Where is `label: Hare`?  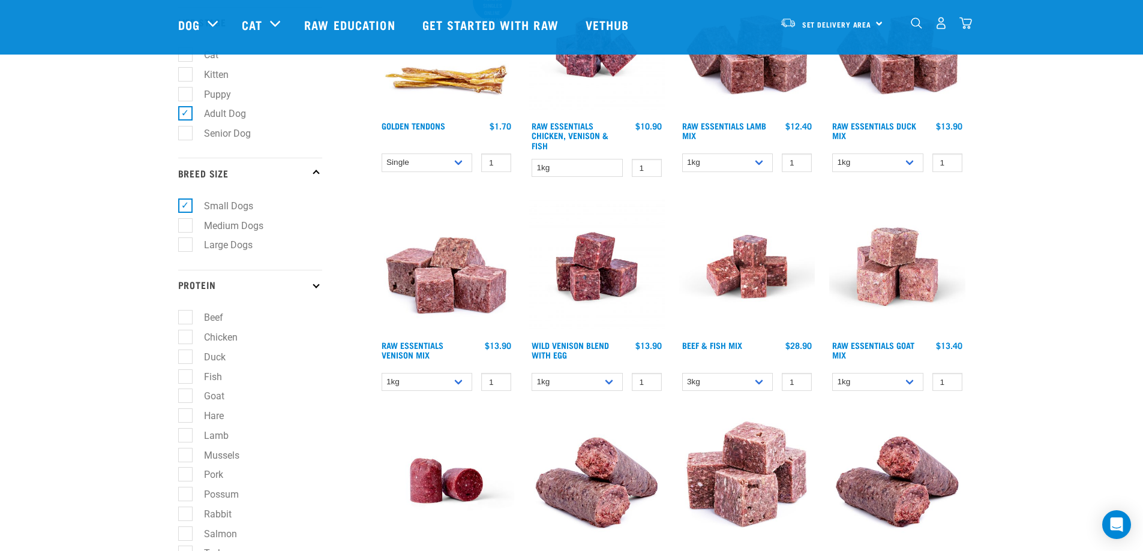
label: Hare is located at coordinates (206, 416).